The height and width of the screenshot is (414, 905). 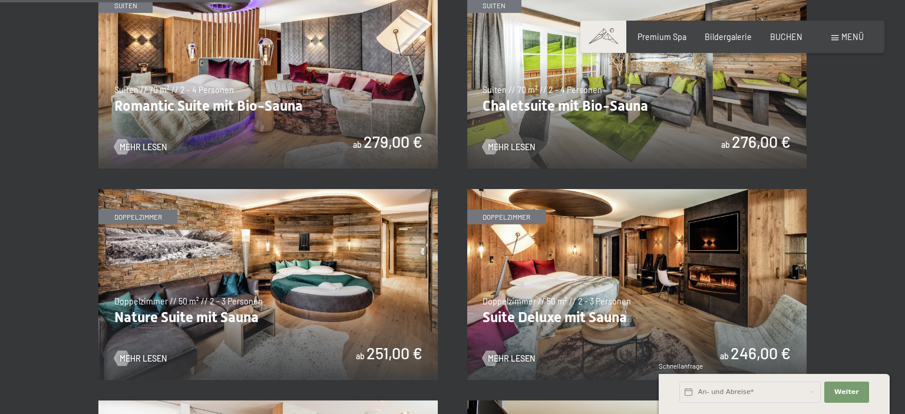 What do you see at coordinates (847, 392) in the screenshot?
I see `button: Weiter` at bounding box center [847, 392].